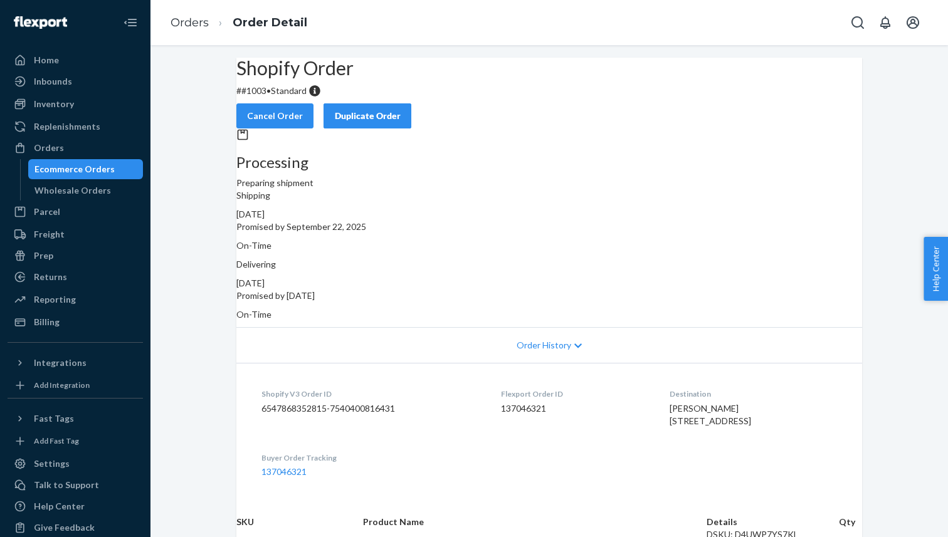 This screenshot has width=948, height=537. Describe the element at coordinates (270, 23) in the screenshot. I see `a: Order Detail` at that location.